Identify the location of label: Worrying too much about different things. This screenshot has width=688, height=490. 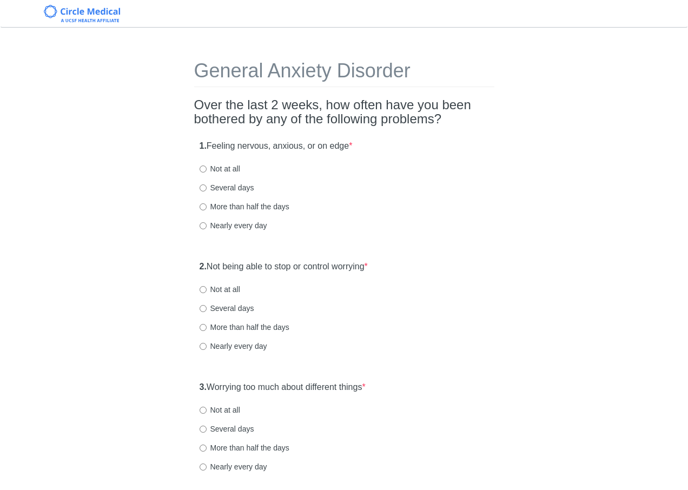
(283, 388).